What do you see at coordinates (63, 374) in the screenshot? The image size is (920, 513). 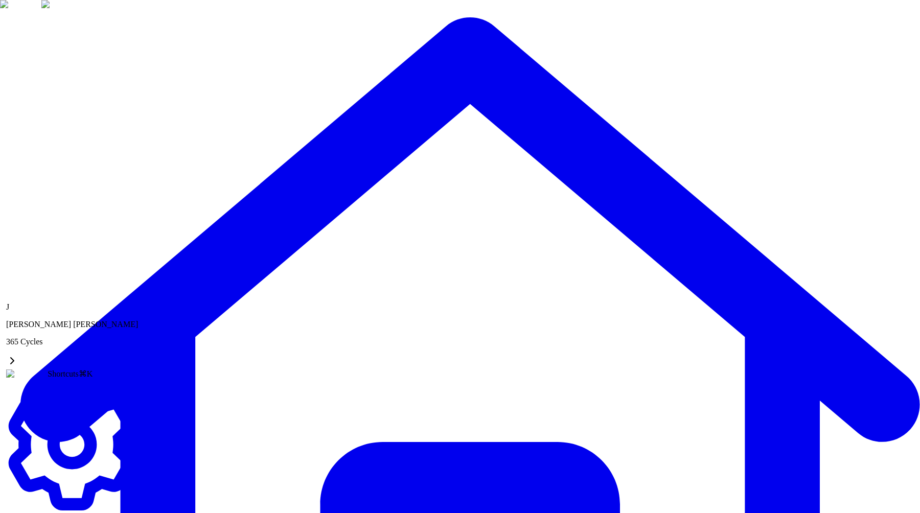 I see `span: Shortcuts` at bounding box center [63, 374].